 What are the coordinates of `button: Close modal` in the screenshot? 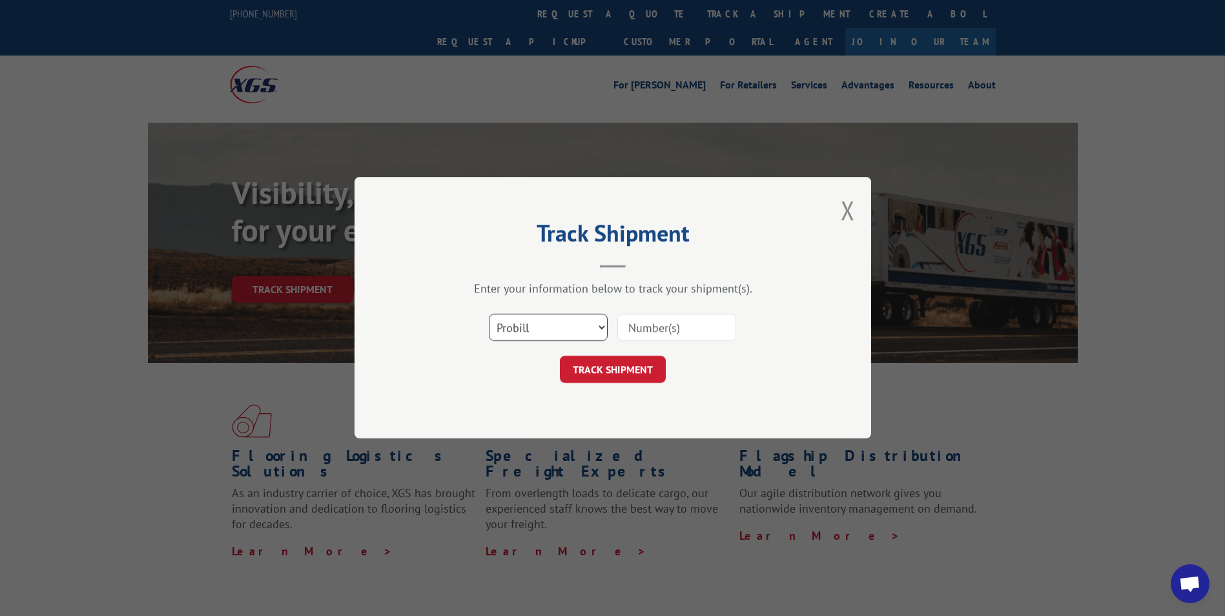 It's located at (848, 210).